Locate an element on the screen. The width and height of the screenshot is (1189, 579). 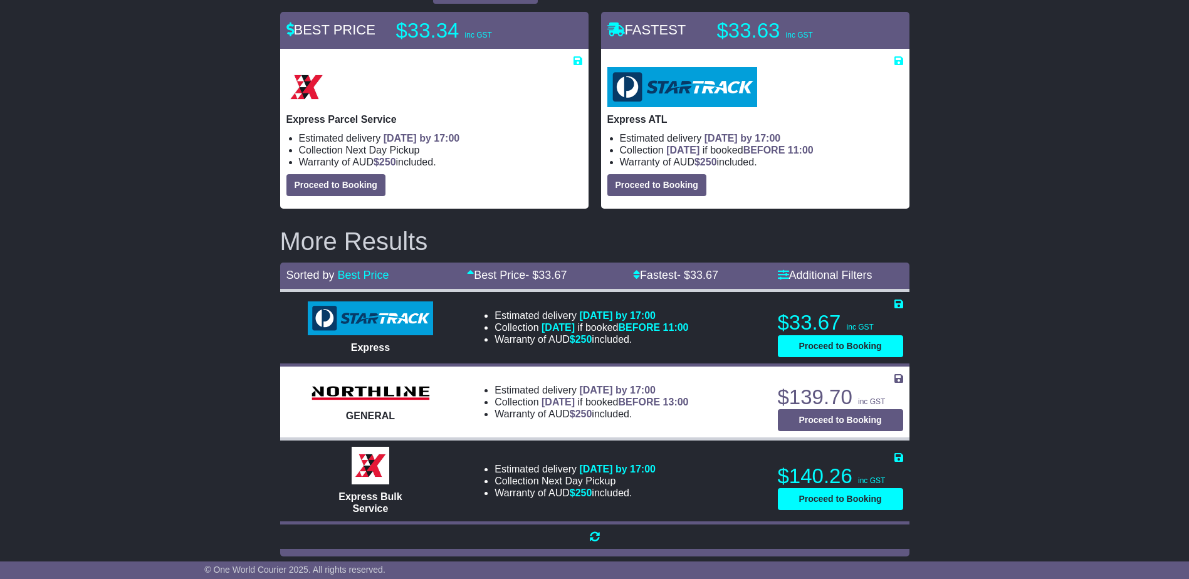
span: BEST PRICE is located at coordinates (331, 29).